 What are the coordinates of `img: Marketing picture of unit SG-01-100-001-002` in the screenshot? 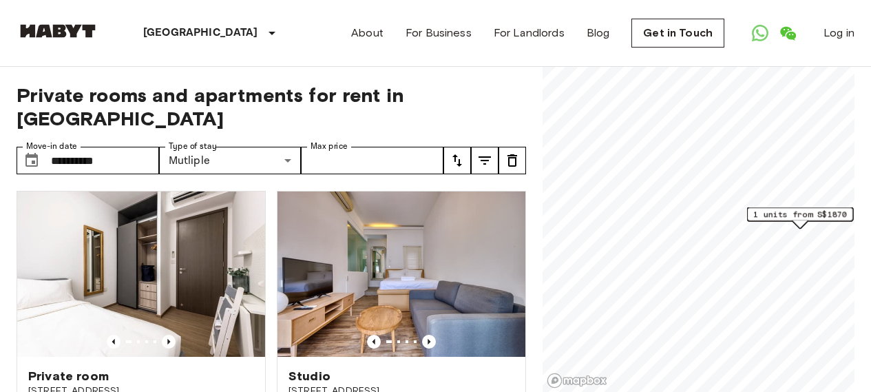 It's located at (141, 274).